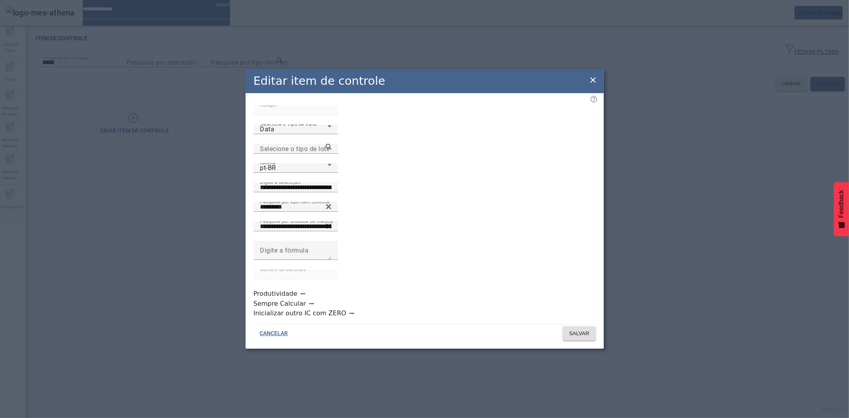 Image resolution: width=849 pixels, height=418 pixels. Describe the element at coordinates (268, 168) in the screenshot. I see `span: pt-BR` at that location.